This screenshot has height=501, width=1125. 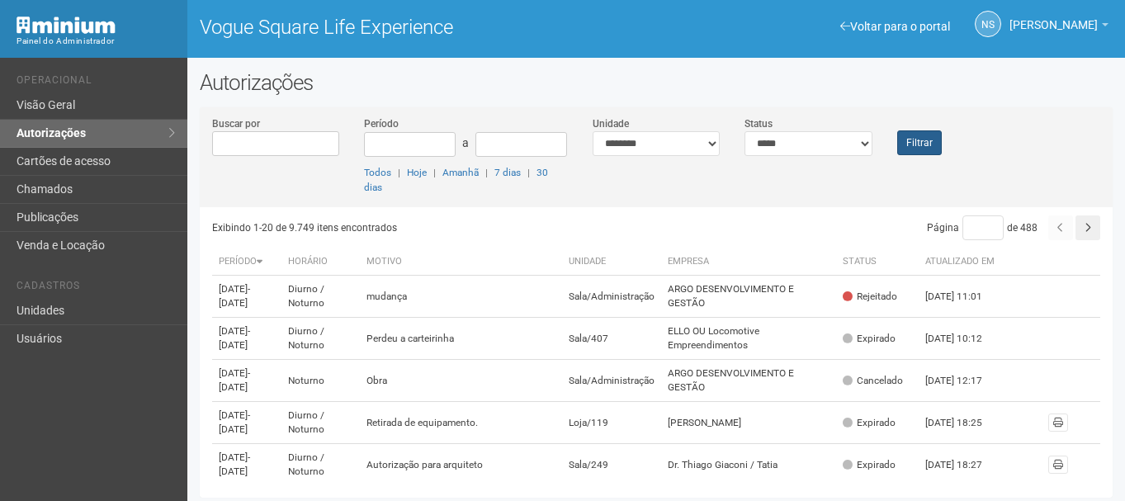 What do you see at coordinates (919, 143) in the screenshot?
I see `button: Filtrar` at bounding box center [919, 143].